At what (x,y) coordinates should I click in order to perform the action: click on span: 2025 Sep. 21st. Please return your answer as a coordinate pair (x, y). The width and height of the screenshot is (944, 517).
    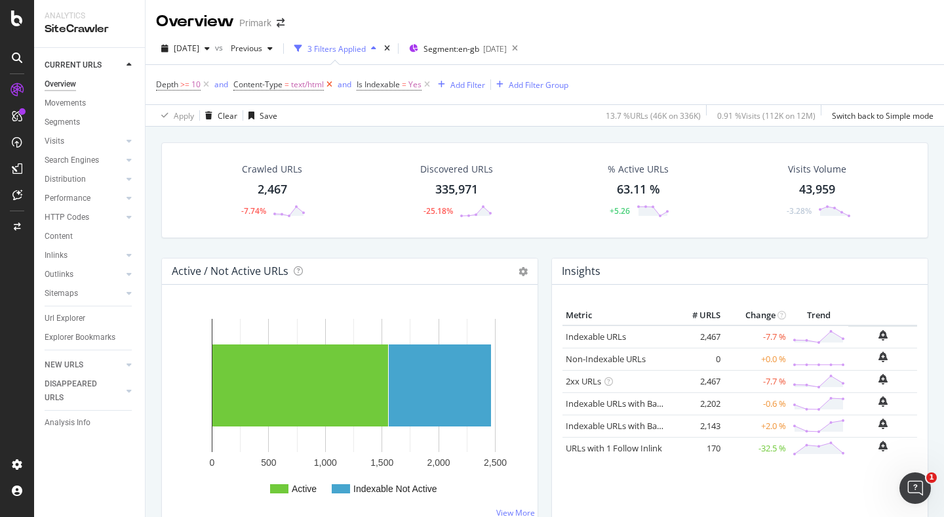
    Looking at the image, I should click on (186, 48).